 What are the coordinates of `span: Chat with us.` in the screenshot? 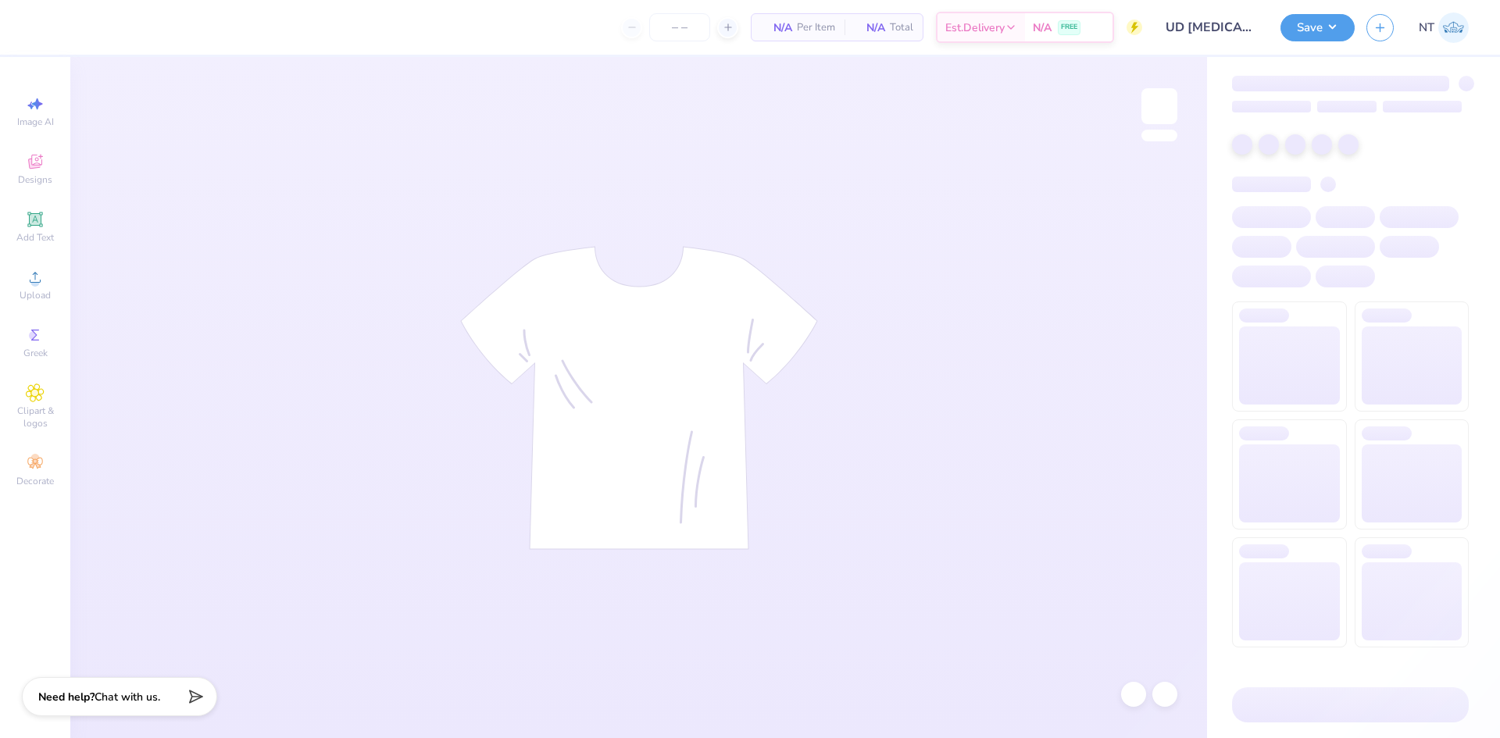 It's located at (127, 697).